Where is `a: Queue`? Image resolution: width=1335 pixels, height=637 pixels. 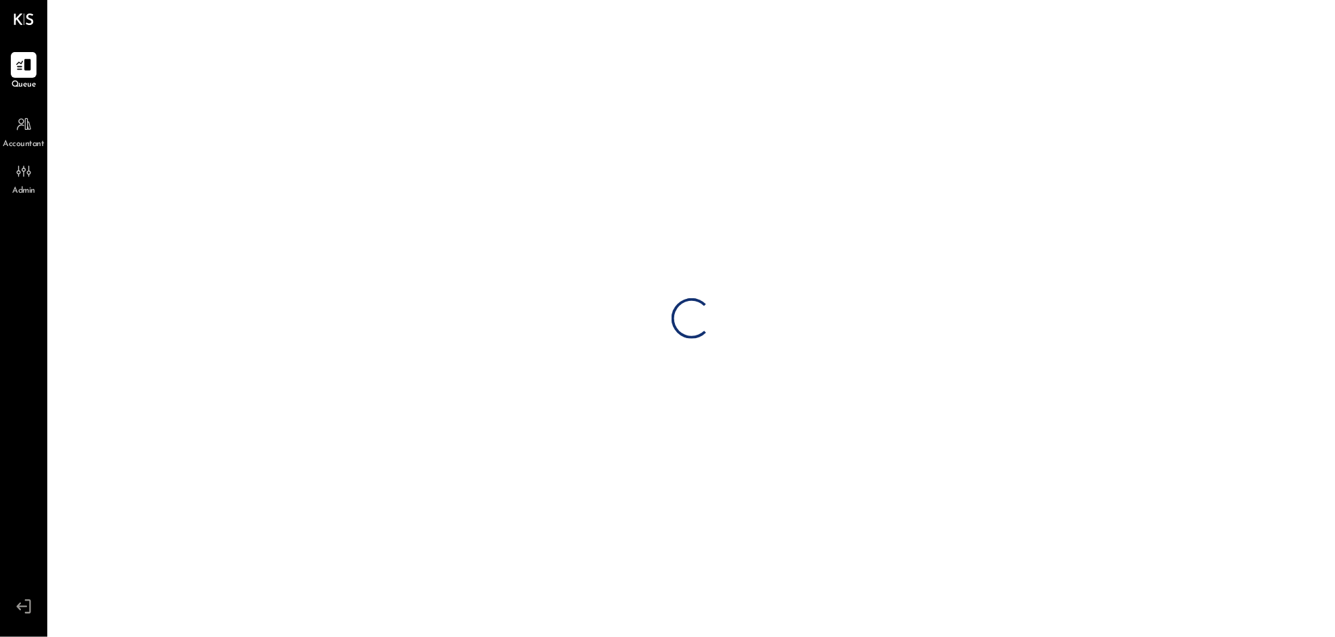 a: Queue is located at coordinates (24, 72).